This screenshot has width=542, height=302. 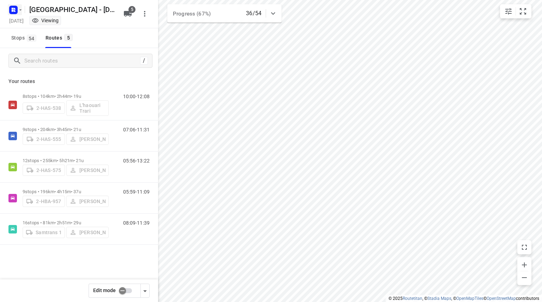 I want to click on p: 36/54, so click(x=254, y=13).